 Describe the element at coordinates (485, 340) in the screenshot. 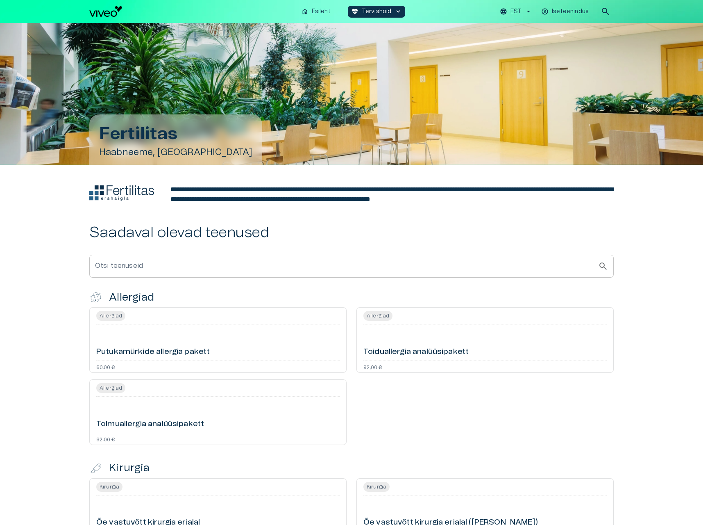

I see `a: Navigate to Toiduallergia analüüsipakett` at that location.